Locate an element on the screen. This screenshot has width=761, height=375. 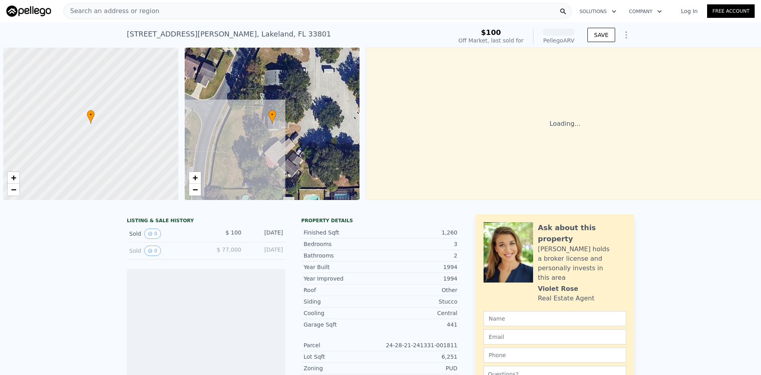
div: Ask about this property is located at coordinates (582, 233).